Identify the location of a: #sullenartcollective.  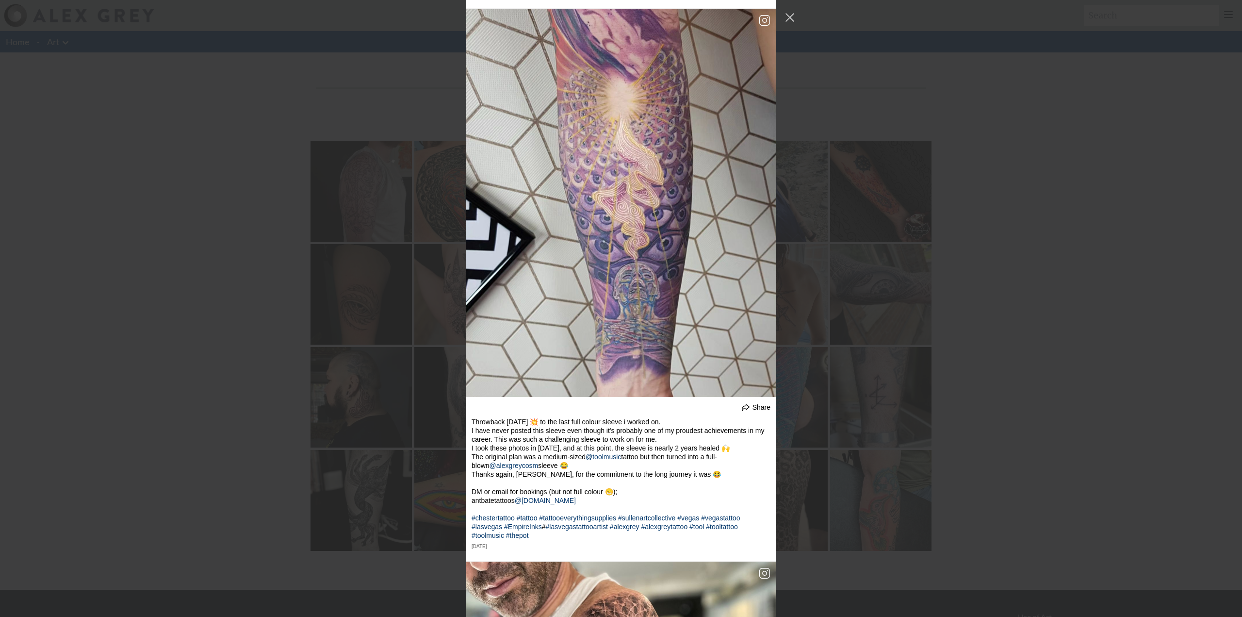
(647, 518).